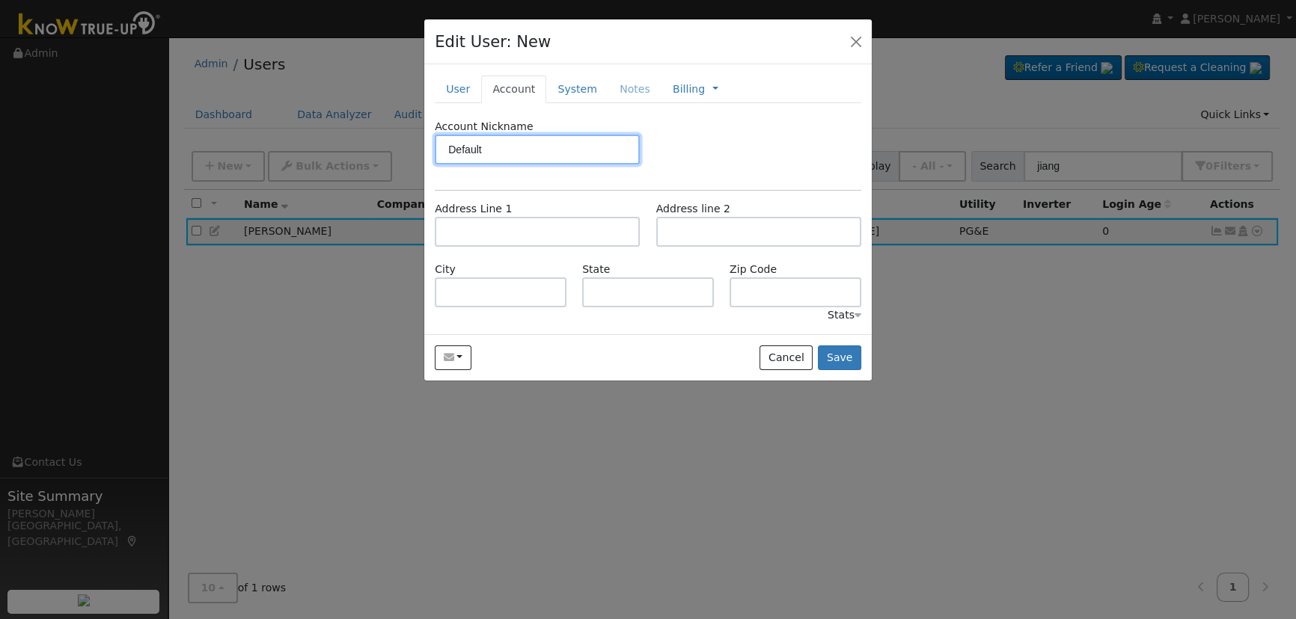 This screenshot has width=1296, height=619. Describe the element at coordinates (453, 358) in the screenshot. I see `button: pauldizon707@gmail.com` at that location.